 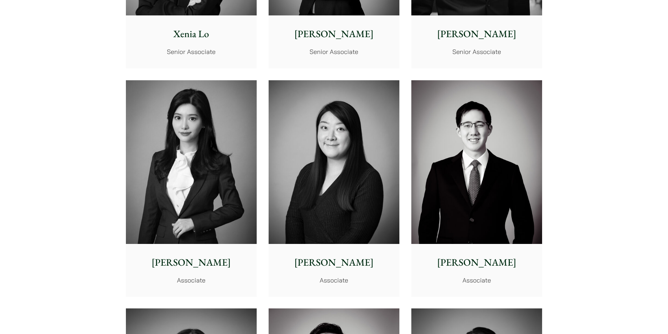 What do you see at coordinates (191, 34) in the screenshot?
I see `p: Xenia Lo` at bounding box center [191, 34].